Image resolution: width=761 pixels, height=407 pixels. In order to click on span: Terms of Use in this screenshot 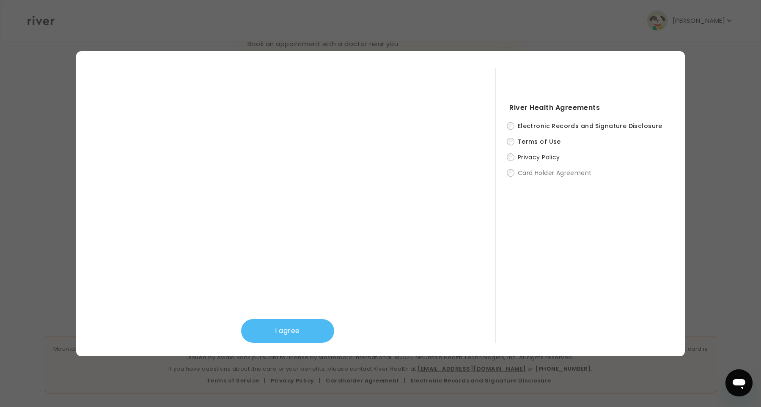, I will do `click(539, 142)`.